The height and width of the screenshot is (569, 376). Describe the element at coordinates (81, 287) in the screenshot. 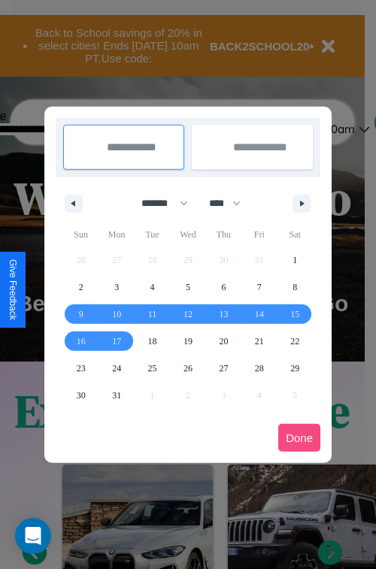

I see `span: 2` at that location.